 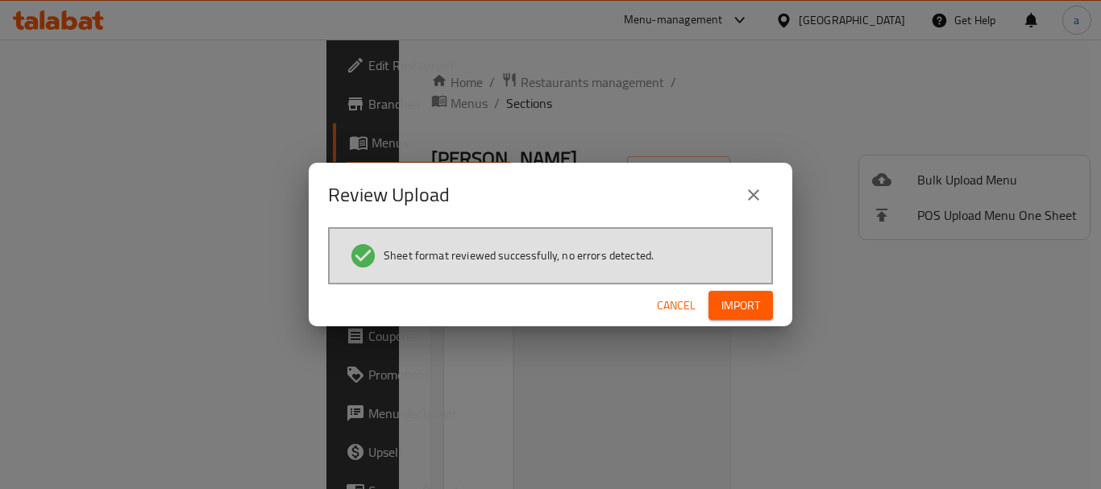 I want to click on span: Import, so click(x=740, y=305).